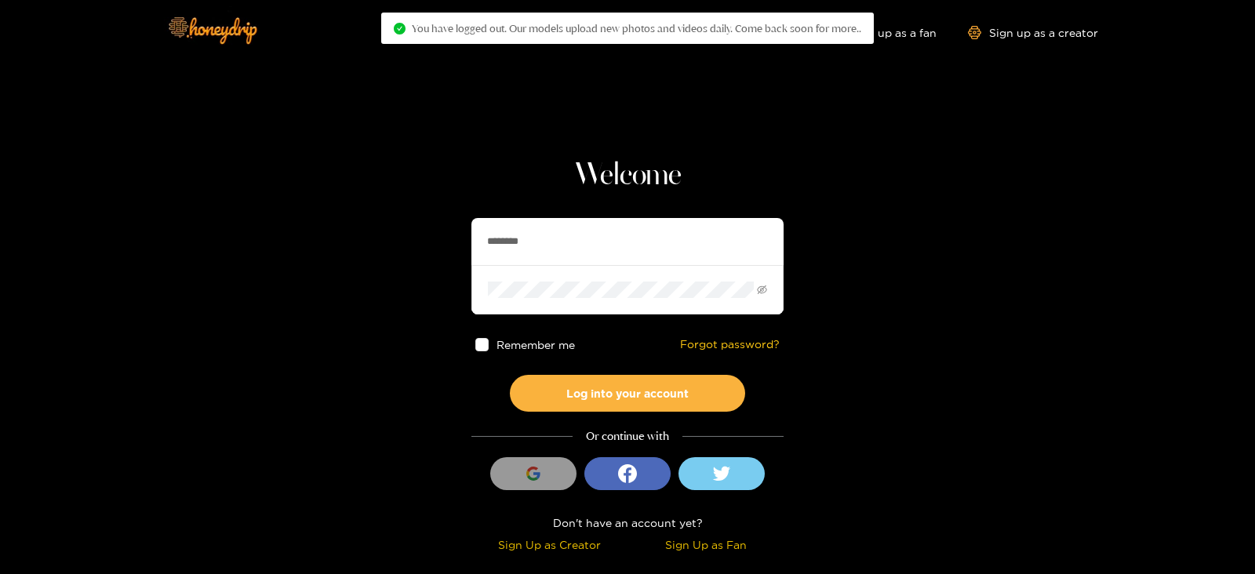  I want to click on div: Sign Up as Fan, so click(705, 544).